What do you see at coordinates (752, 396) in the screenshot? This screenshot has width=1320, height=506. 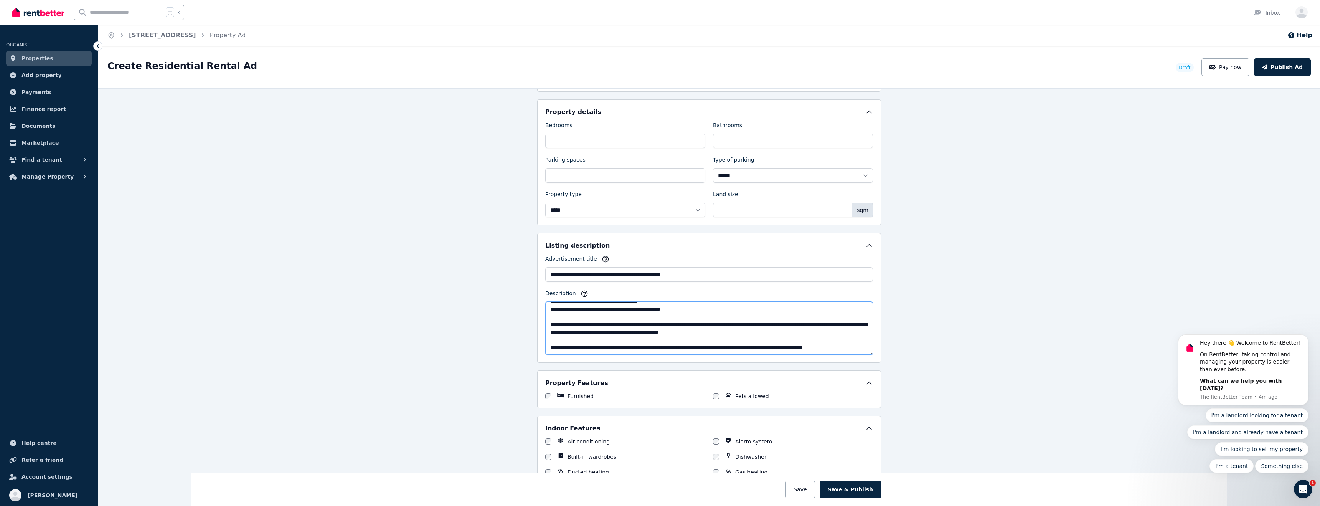 I see `label: Pets allowed` at bounding box center [752, 396].